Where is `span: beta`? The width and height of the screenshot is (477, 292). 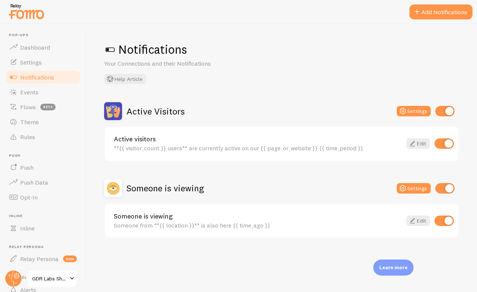 span: beta is located at coordinates (48, 107).